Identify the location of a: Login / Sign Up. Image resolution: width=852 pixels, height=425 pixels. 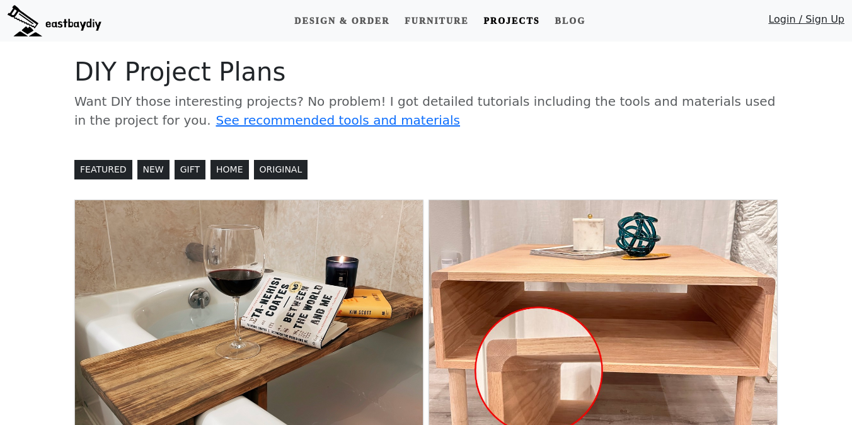
(806, 22).